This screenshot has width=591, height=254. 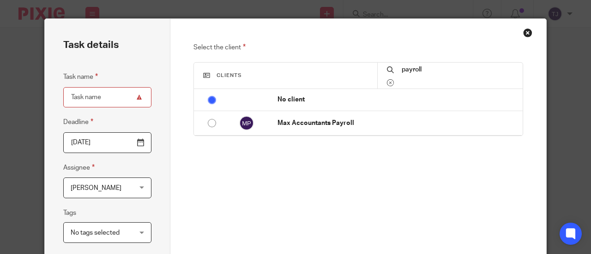 What do you see at coordinates (95, 233) in the screenshot?
I see `span: No tags selected` at bounding box center [95, 233].